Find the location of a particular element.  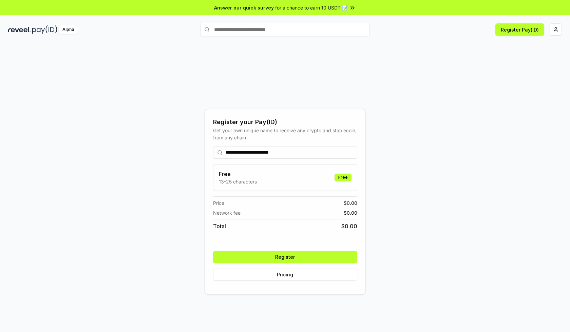

img: reveel_dark is located at coordinates (19, 29).